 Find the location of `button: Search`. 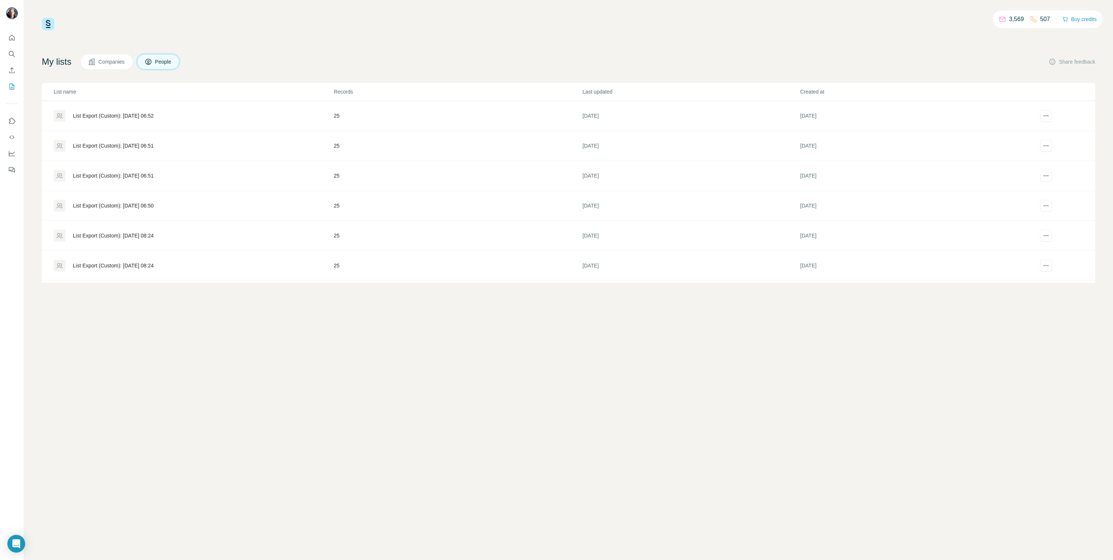

button: Search is located at coordinates (12, 54).